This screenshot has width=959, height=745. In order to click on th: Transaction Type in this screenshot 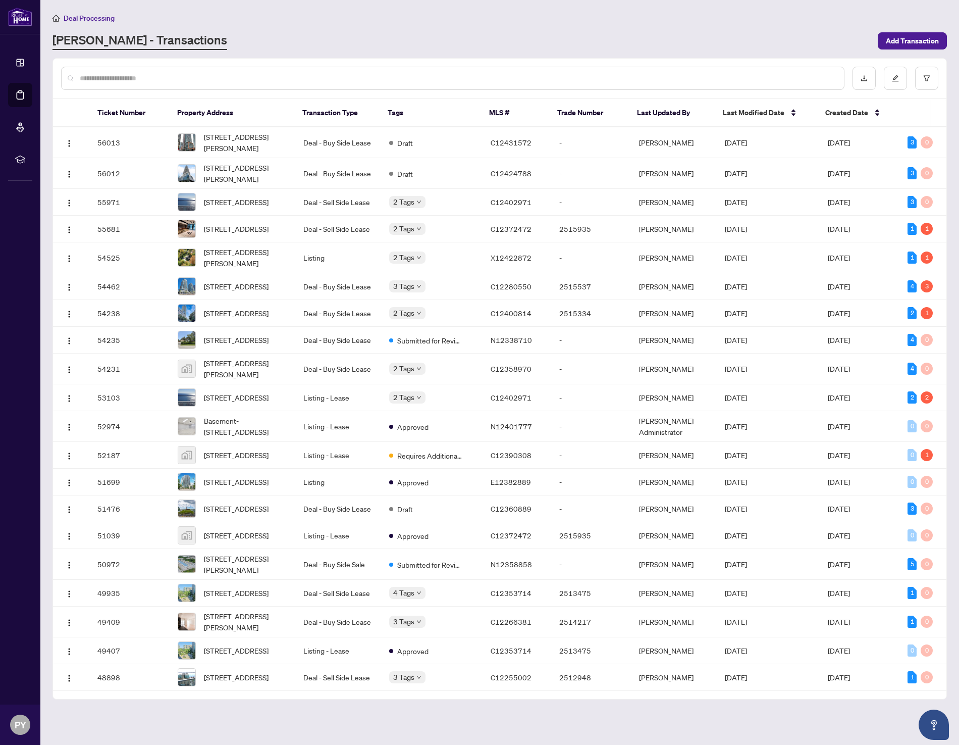, I will do `click(337, 113)`.